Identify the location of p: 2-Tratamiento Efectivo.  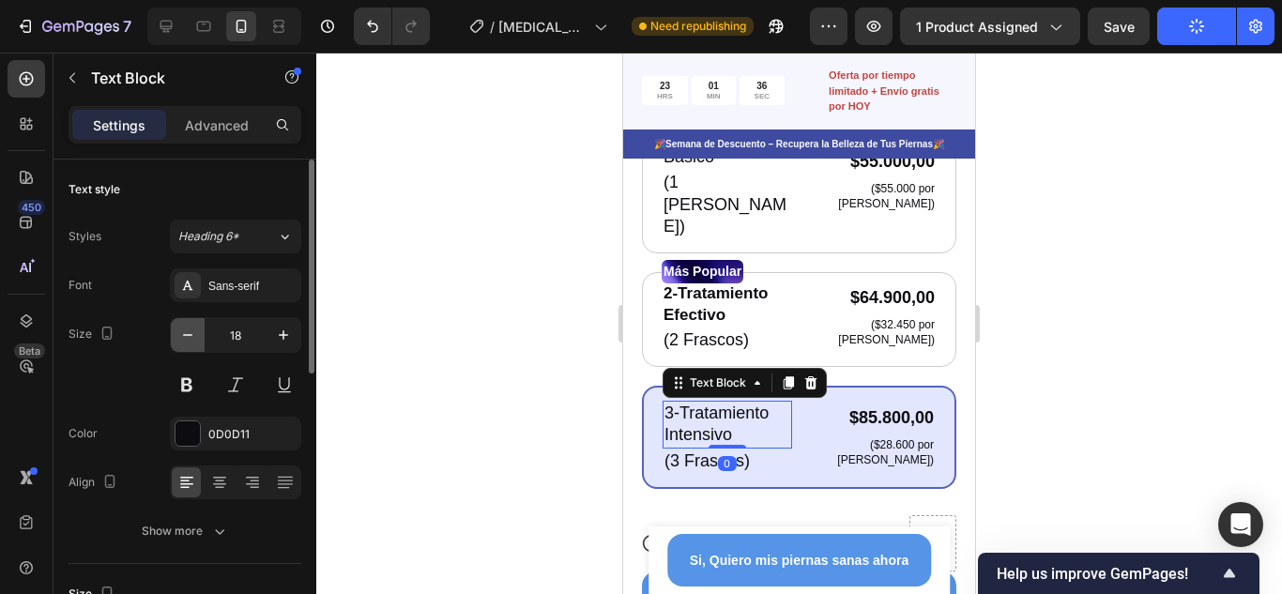
(103, 252).